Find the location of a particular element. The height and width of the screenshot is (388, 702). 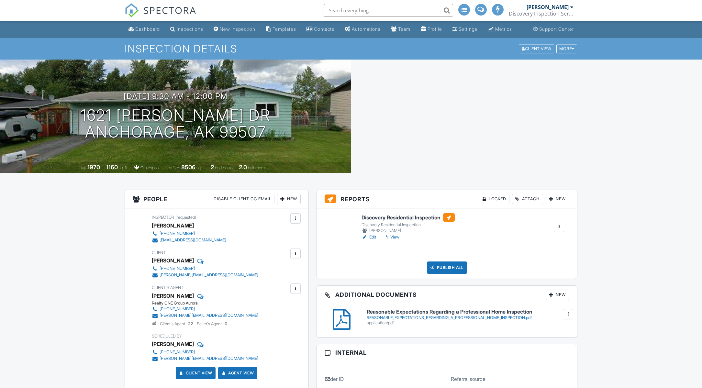

h6: Reasonable Expectations Regarding a Professional Home Inspection is located at coordinates (468, 312).